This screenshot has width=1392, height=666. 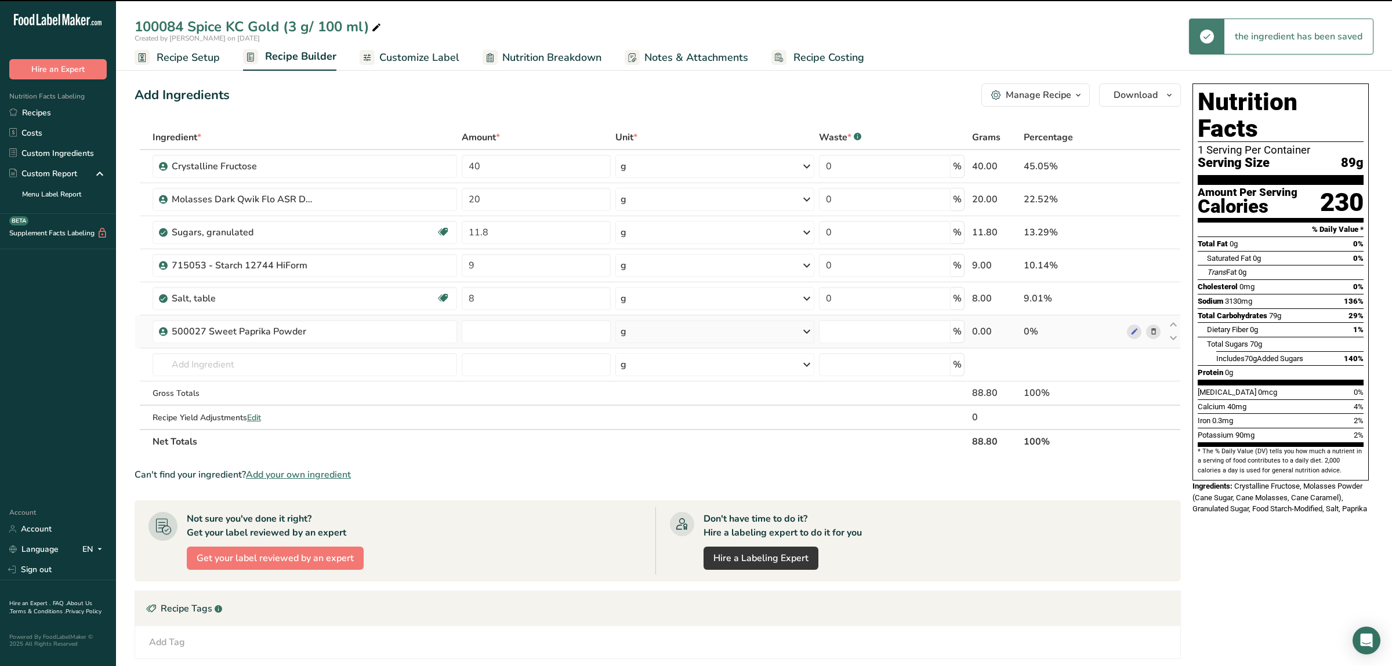 I want to click on div: Recipe Yield Adjustments, so click(x=305, y=418).